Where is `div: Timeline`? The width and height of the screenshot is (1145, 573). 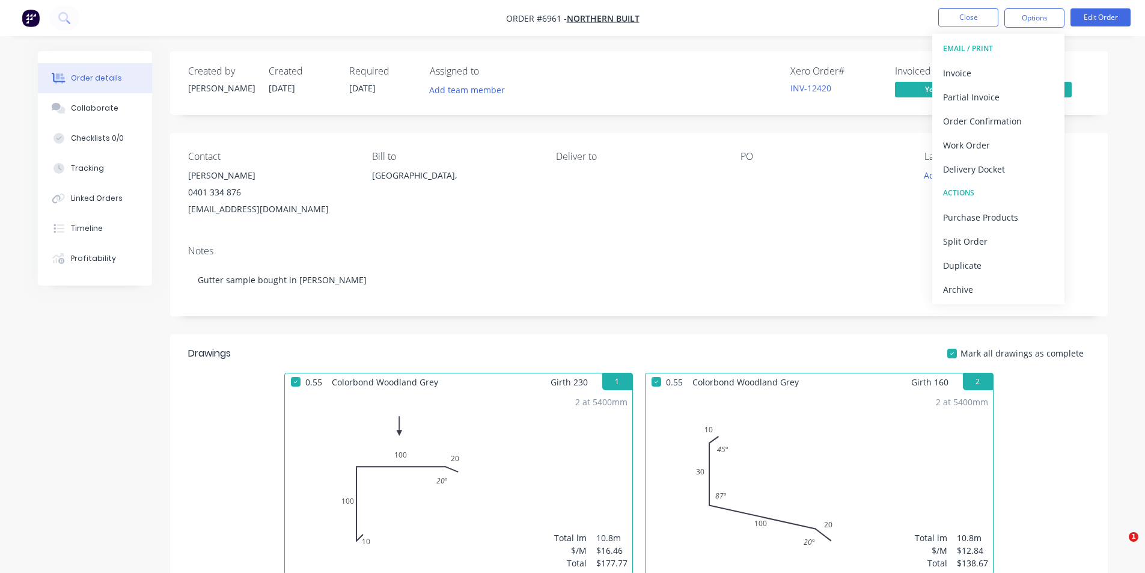
div: Timeline is located at coordinates (87, 228).